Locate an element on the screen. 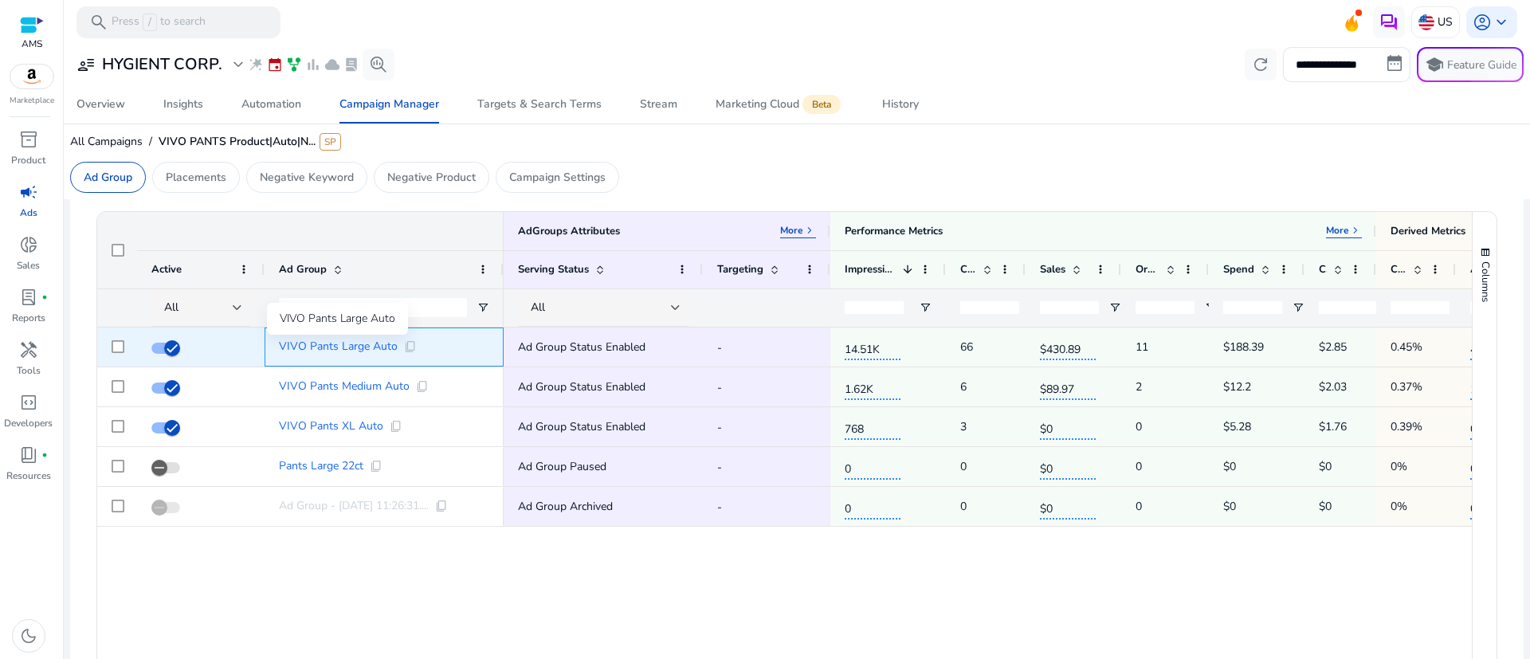 The width and height of the screenshot is (1530, 659). span: Columns is located at coordinates (1486, 281).